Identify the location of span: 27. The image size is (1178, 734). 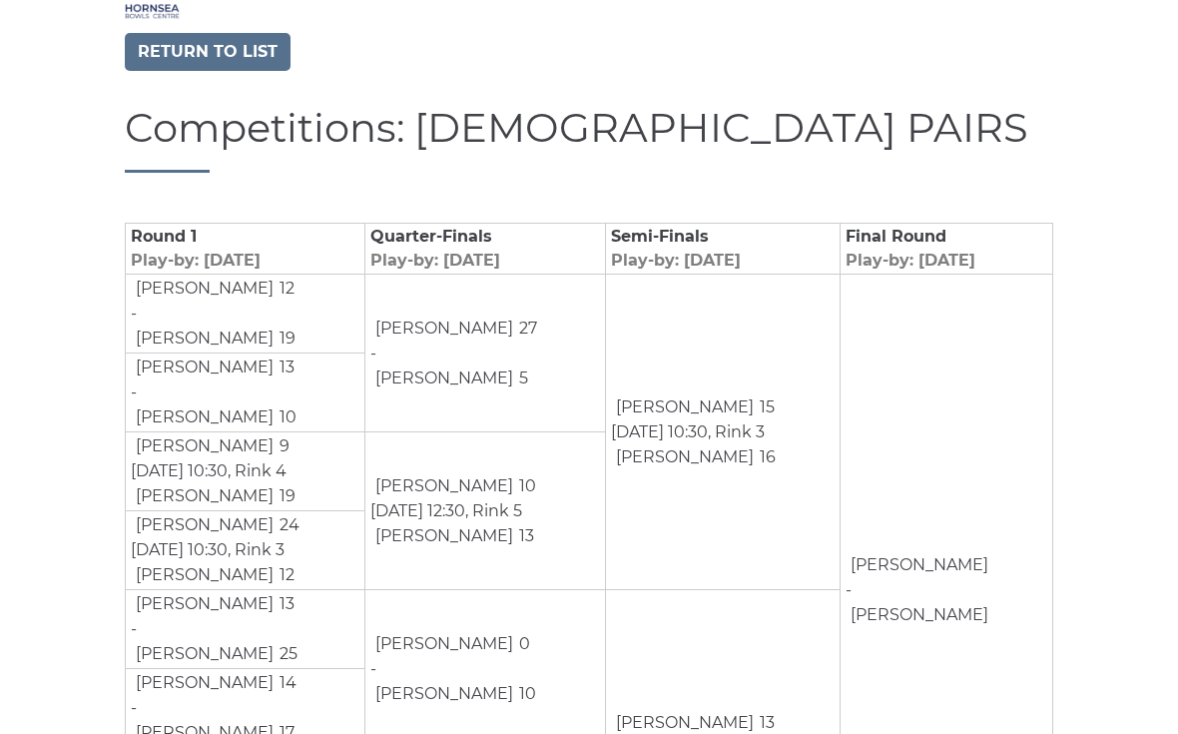
(528, 327).